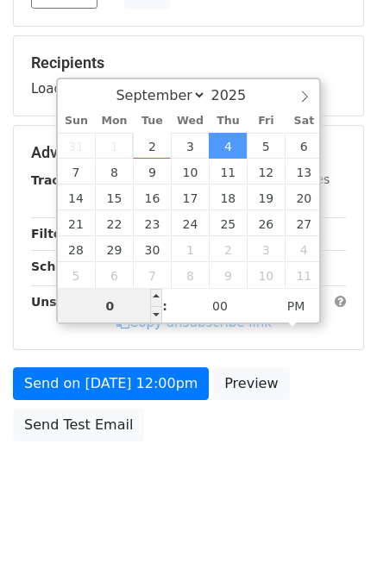 This screenshot has width=377, height=588. What do you see at coordinates (228, 121) in the screenshot?
I see `span: Thu` at bounding box center [228, 121].